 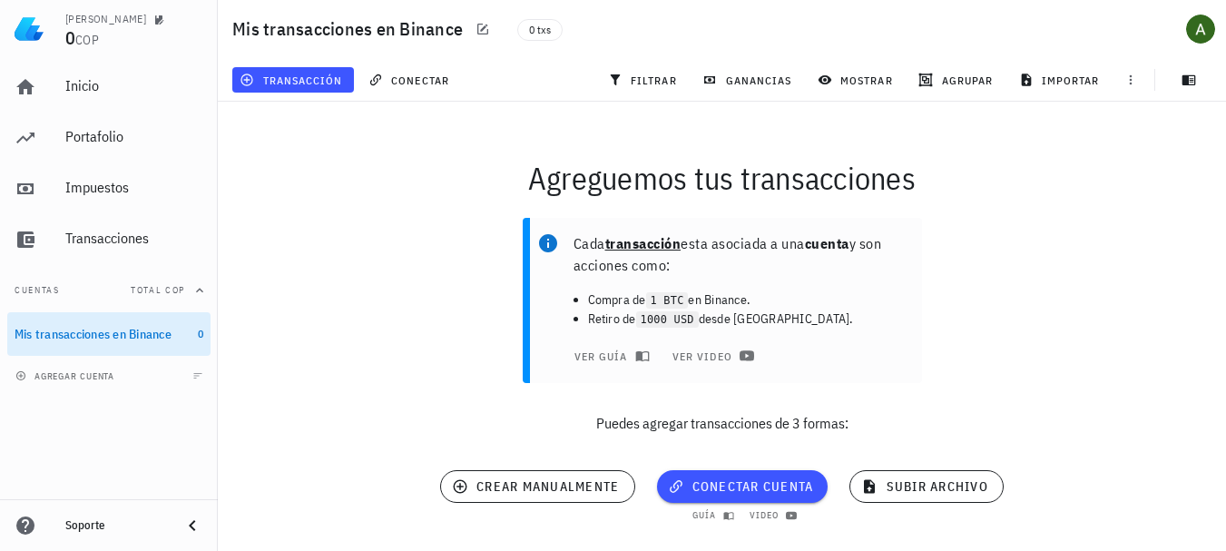 What do you see at coordinates (749, 80) in the screenshot?
I see `span: ganancias` at bounding box center [749, 80].